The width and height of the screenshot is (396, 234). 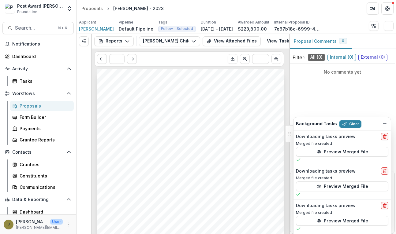 I want to click on div: Jamie, so click(x=9, y=225).